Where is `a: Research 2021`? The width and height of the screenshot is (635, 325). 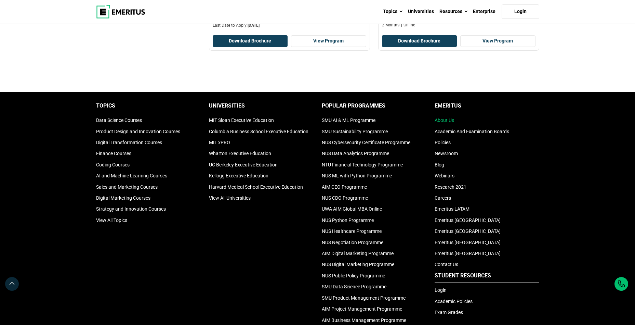
a: Research 2021 is located at coordinates (451, 187).